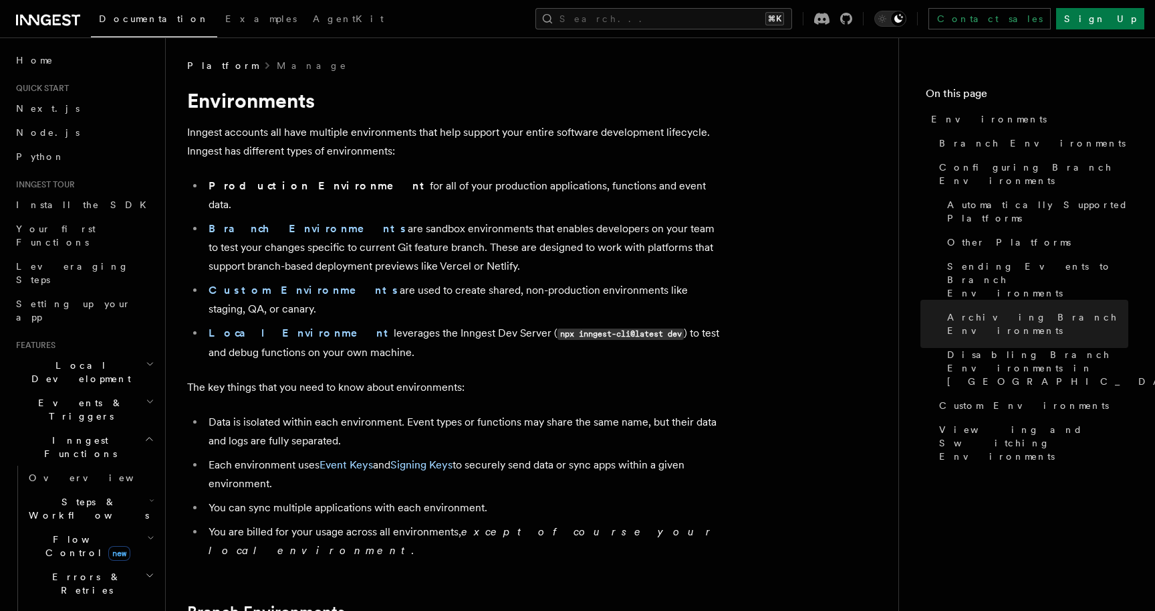 The height and width of the screenshot is (611, 1155). Describe the element at coordinates (154, 21) in the screenshot. I see `a: Documentation` at that location.